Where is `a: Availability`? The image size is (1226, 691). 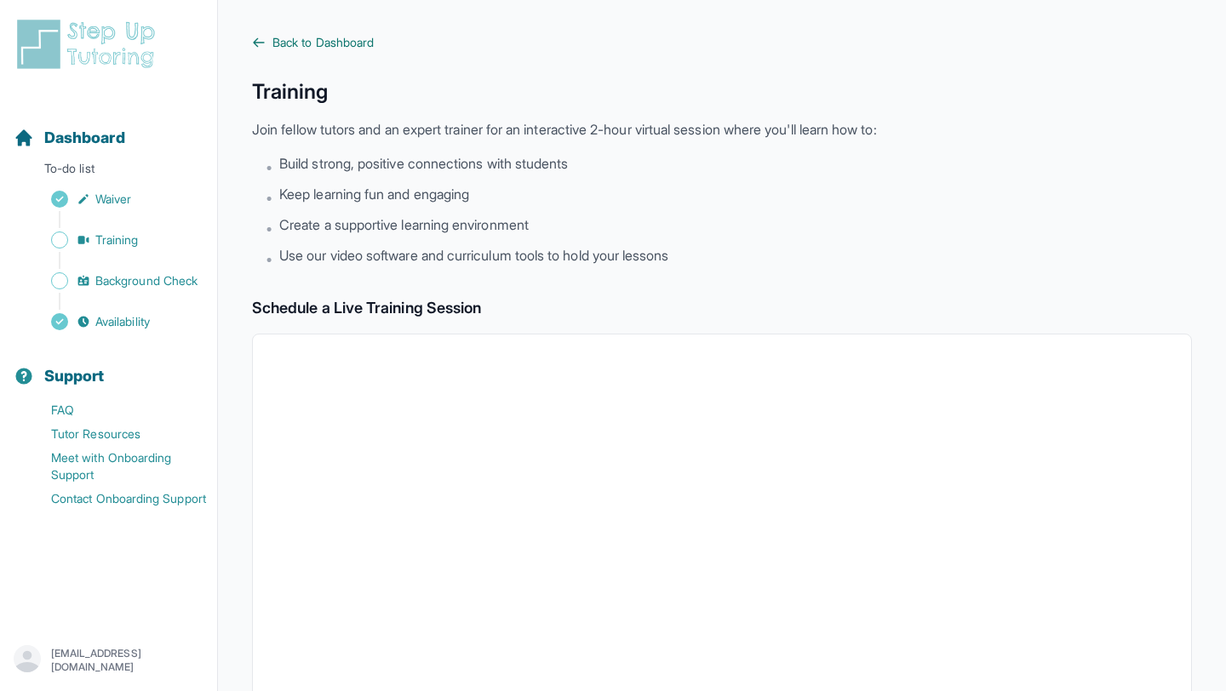
a: Availability is located at coordinates (115, 322).